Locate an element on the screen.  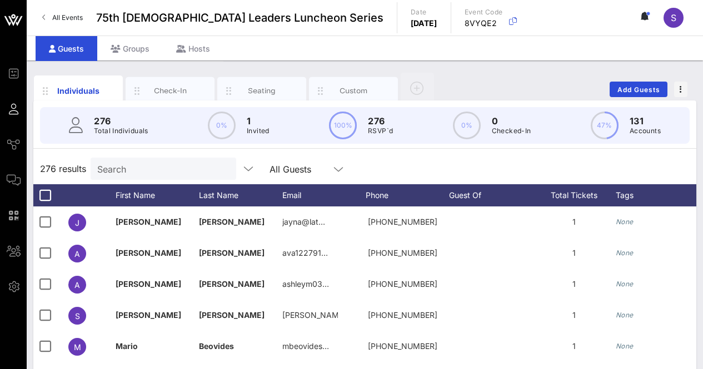
span: +15129684884 is located at coordinates (402, 315).